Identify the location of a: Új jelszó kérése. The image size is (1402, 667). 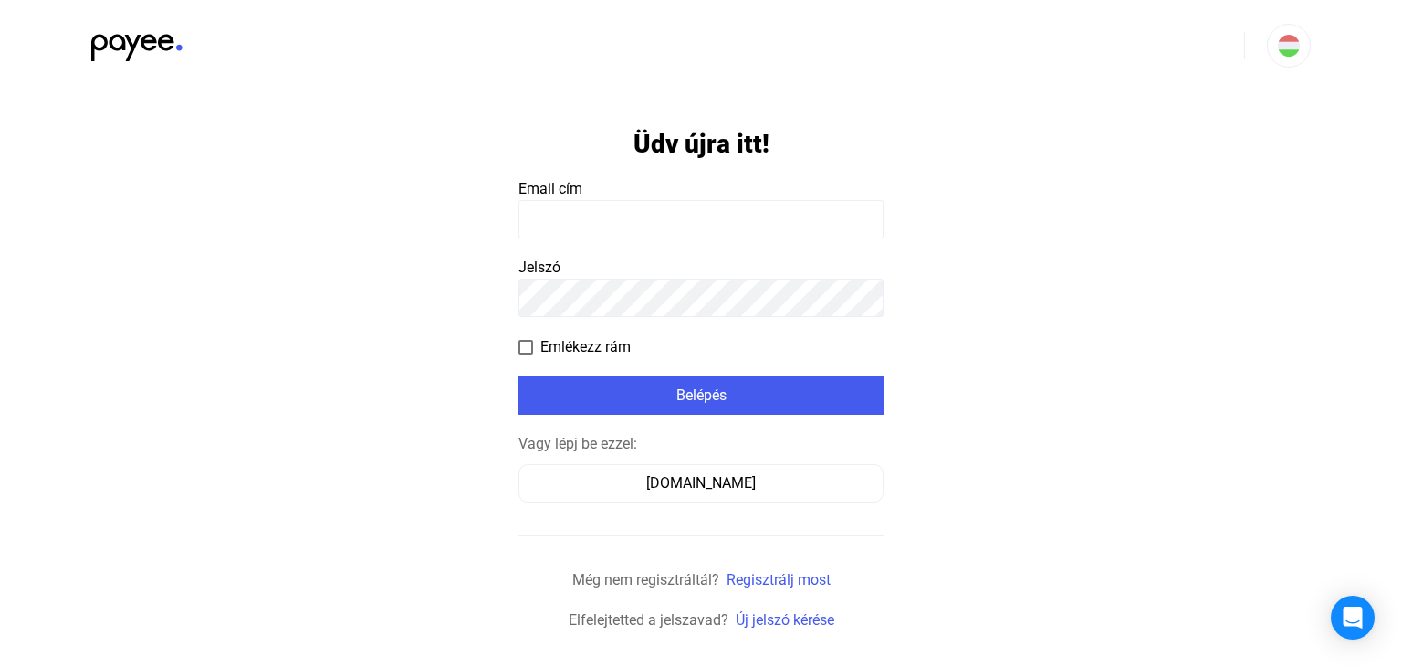
(785, 619).